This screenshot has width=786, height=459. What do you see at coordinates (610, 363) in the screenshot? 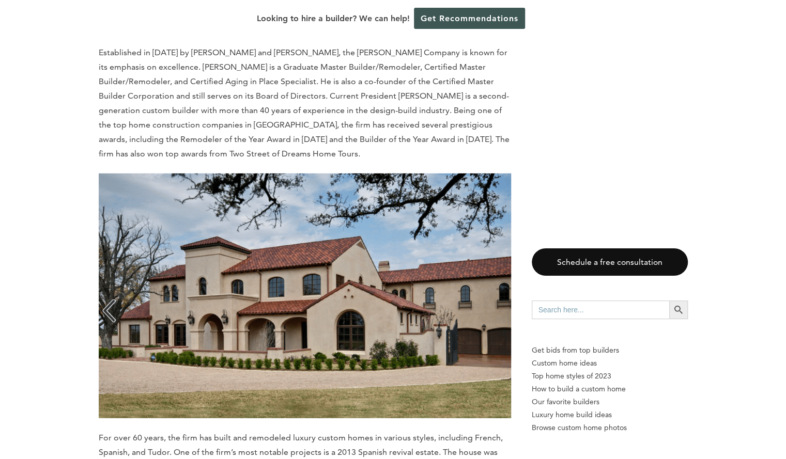
I see `a: Custom home ideas` at bounding box center [610, 363].